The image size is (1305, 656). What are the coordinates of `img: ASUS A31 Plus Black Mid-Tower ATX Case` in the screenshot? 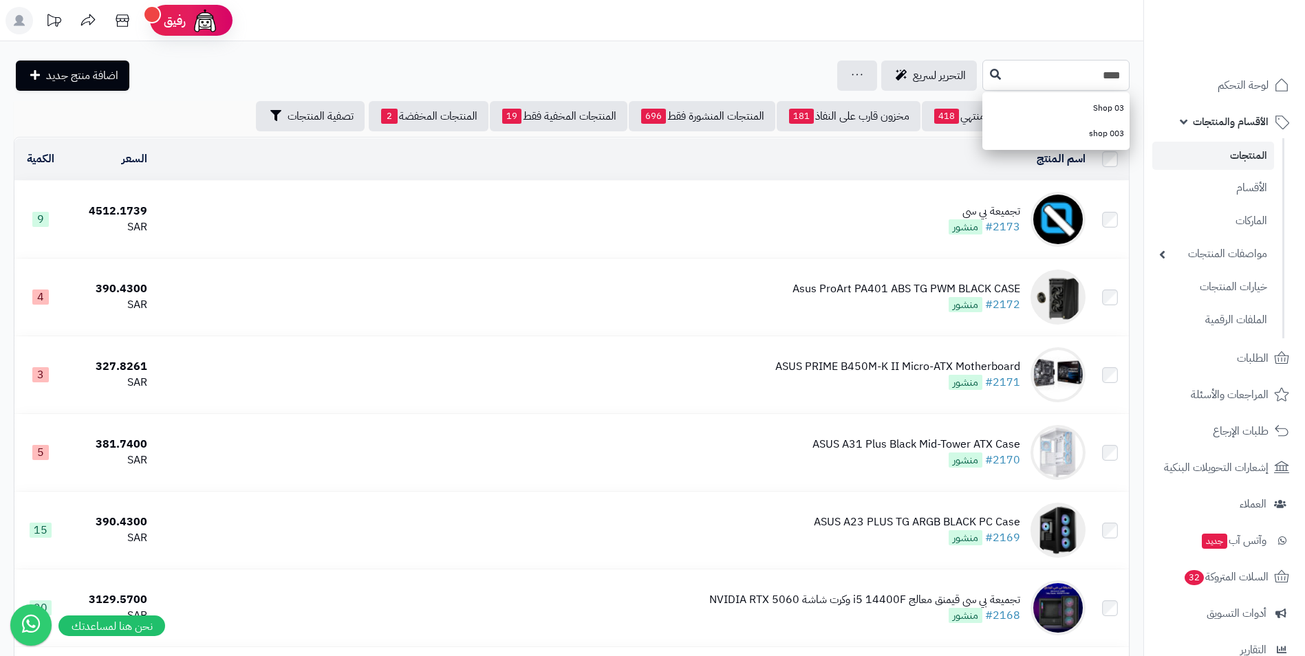 It's located at (1058, 453).